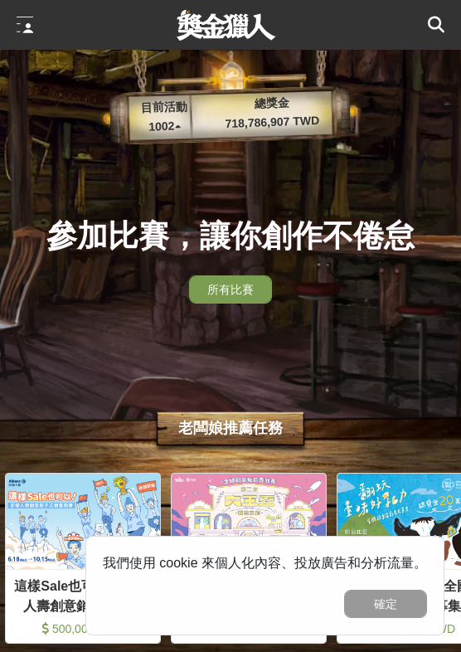 The height and width of the screenshot is (652, 461). I want to click on p: 總獎金, so click(271, 103).